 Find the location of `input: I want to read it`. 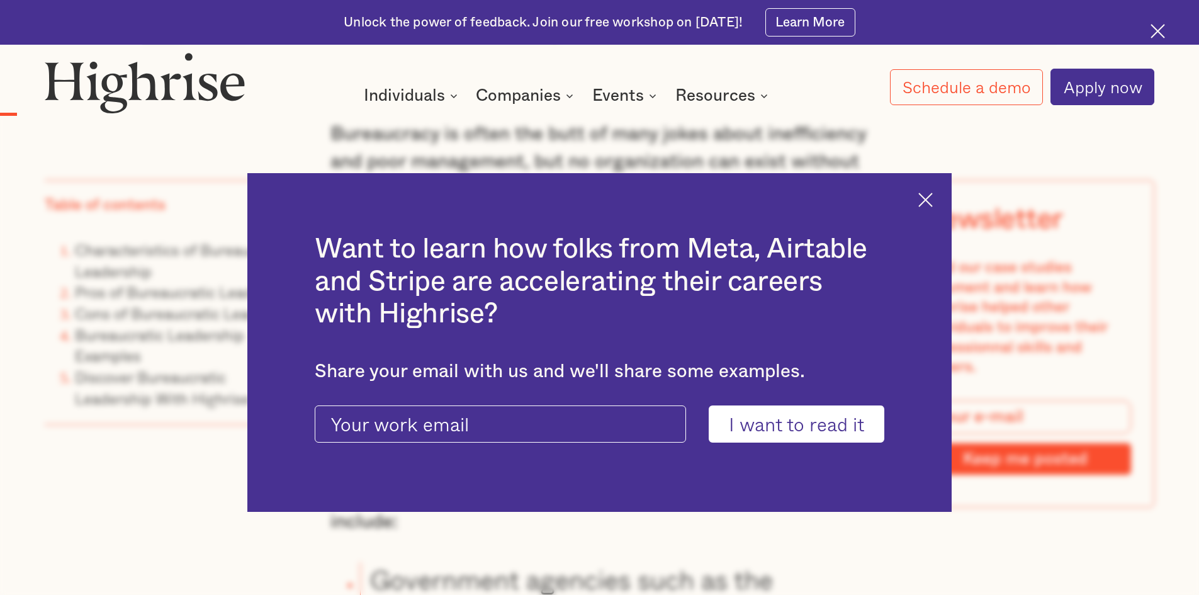

input: I want to read it is located at coordinates (796, 424).